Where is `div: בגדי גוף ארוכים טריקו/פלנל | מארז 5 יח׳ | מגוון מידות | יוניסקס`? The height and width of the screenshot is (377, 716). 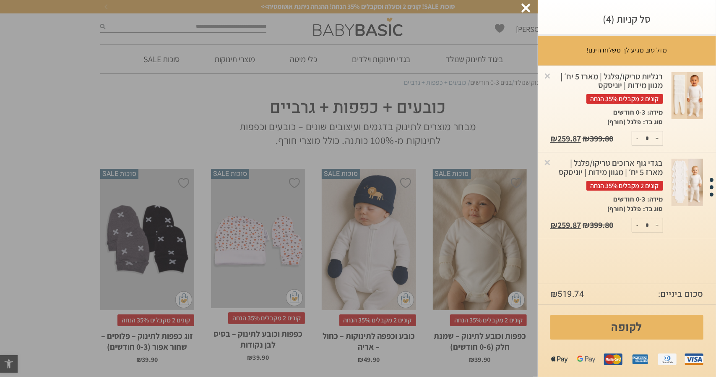
div: בגדי גוף ארוכים טריקו/פלנל | מארז 5 יח׳ | מגוון מידות | יוניסקס is located at coordinates (607, 175).